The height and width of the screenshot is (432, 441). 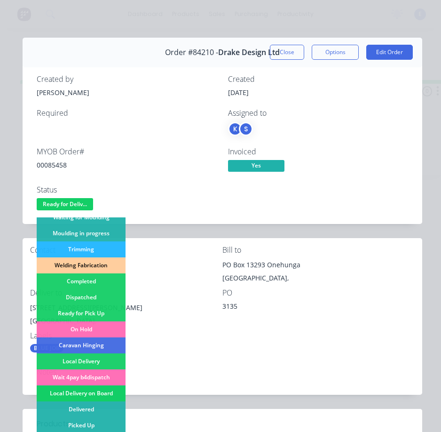 What do you see at coordinates (191, 52) in the screenshot?
I see `span: Order #84210 -` at bounding box center [191, 52].